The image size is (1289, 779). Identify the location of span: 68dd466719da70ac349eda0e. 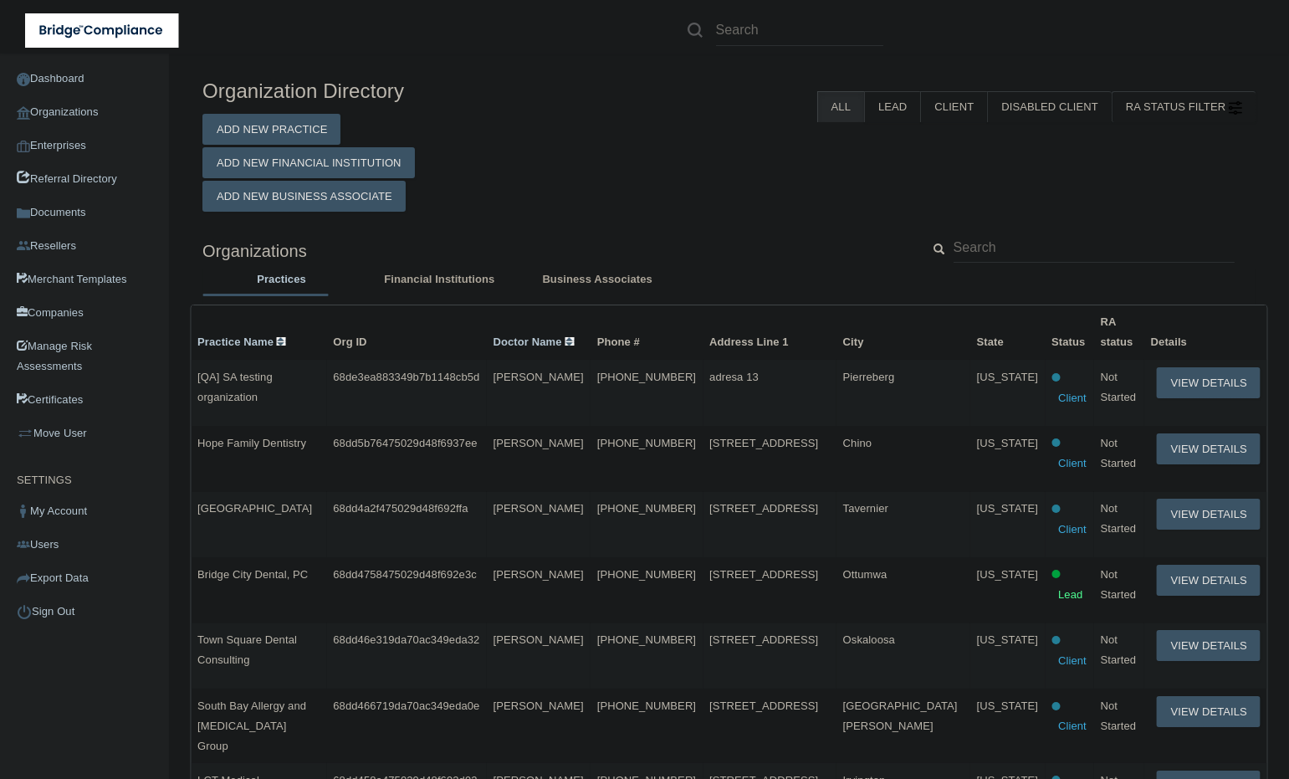
(406, 705).